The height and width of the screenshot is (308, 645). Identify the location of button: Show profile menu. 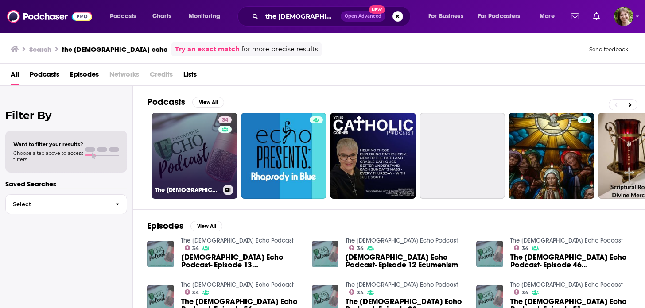
(623, 16).